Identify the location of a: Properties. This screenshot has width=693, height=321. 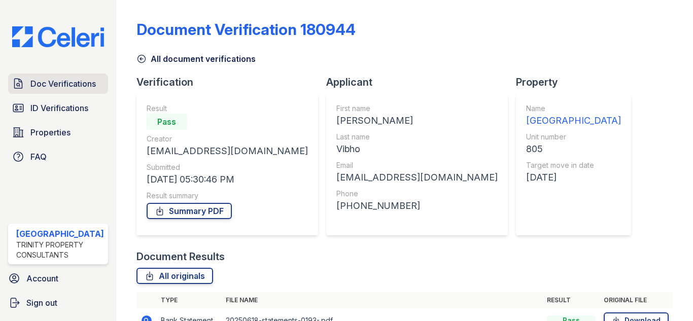
(58, 132).